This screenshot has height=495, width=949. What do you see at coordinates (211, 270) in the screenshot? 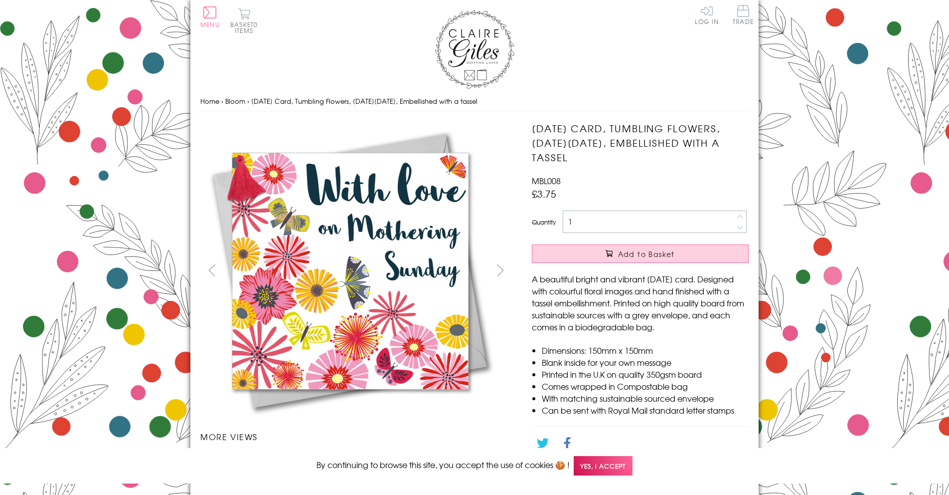
I see `button: prev` at bounding box center [211, 270].